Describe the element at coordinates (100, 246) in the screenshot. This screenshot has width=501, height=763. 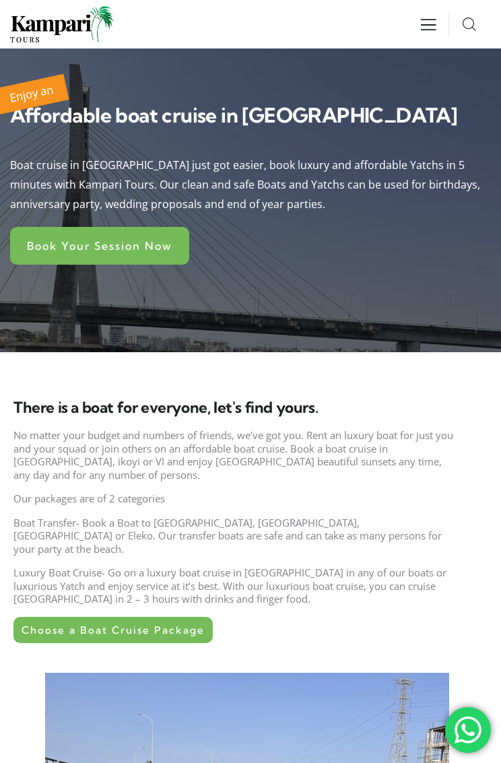
I see `span: Book Your Session Now` at that location.